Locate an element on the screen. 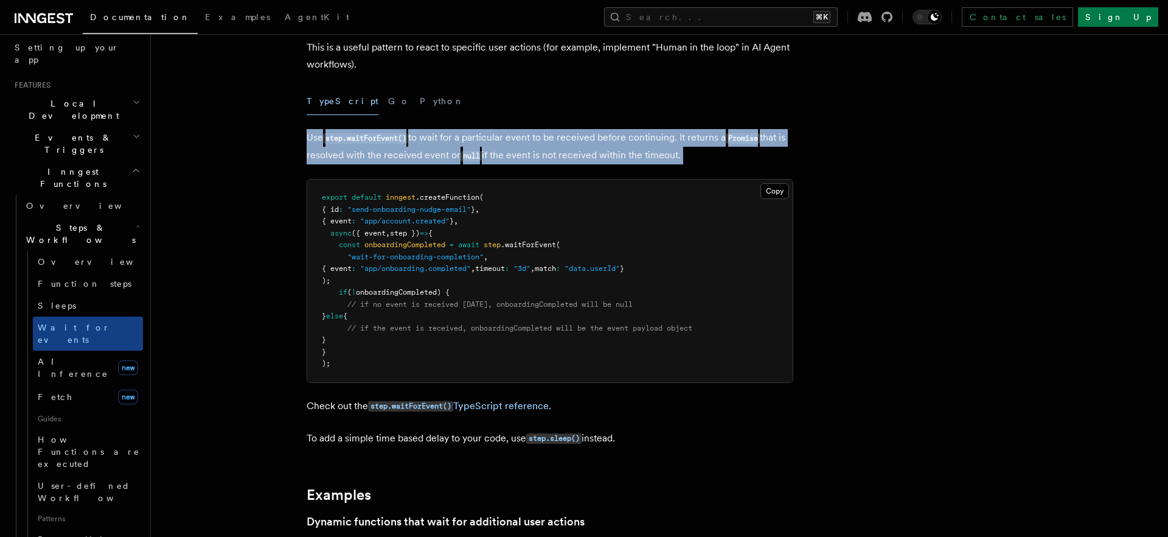 The image size is (1168, 537). span: export is located at coordinates (335, 197).